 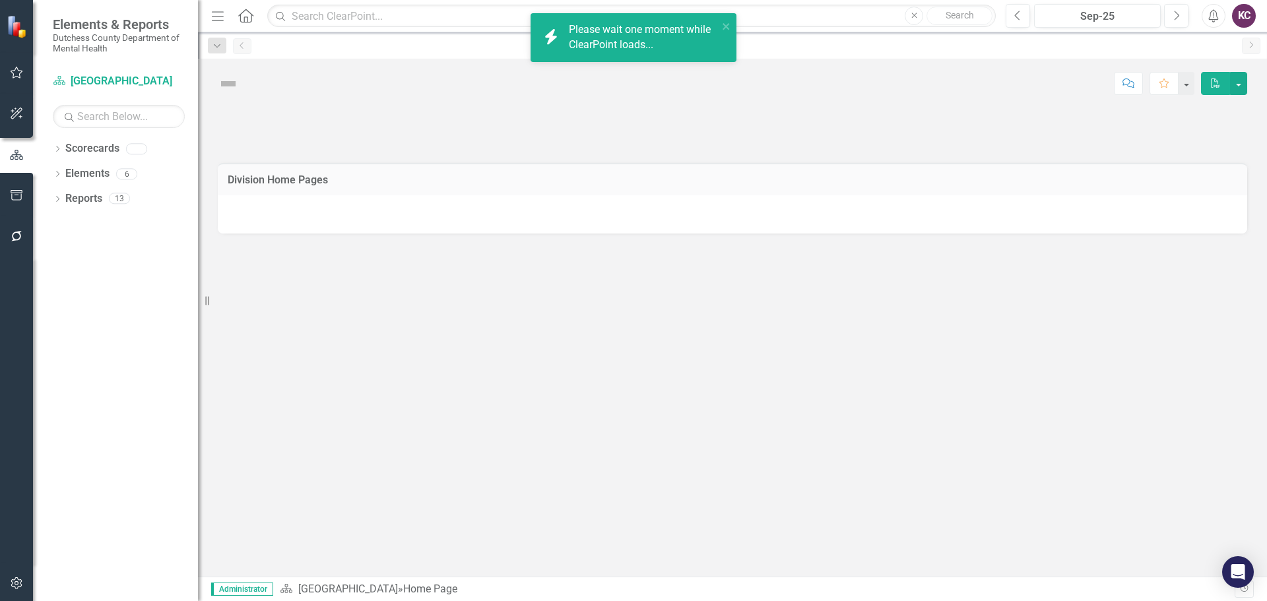 I want to click on a: Reports, so click(x=84, y=199).